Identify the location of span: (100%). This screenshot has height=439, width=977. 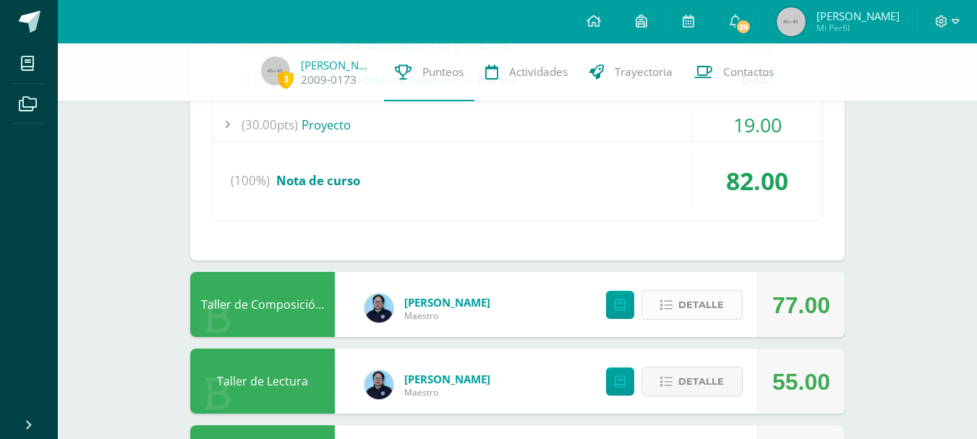
(250, 181).